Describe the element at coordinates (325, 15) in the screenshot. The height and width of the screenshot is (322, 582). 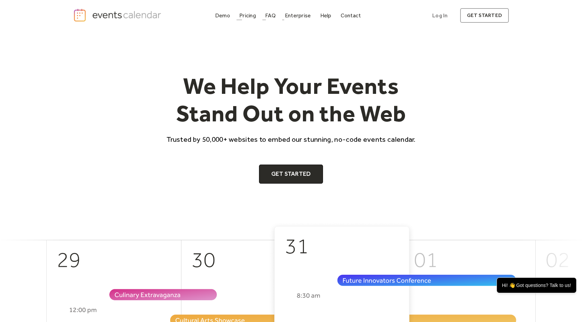
I see `a: Help` at that location.